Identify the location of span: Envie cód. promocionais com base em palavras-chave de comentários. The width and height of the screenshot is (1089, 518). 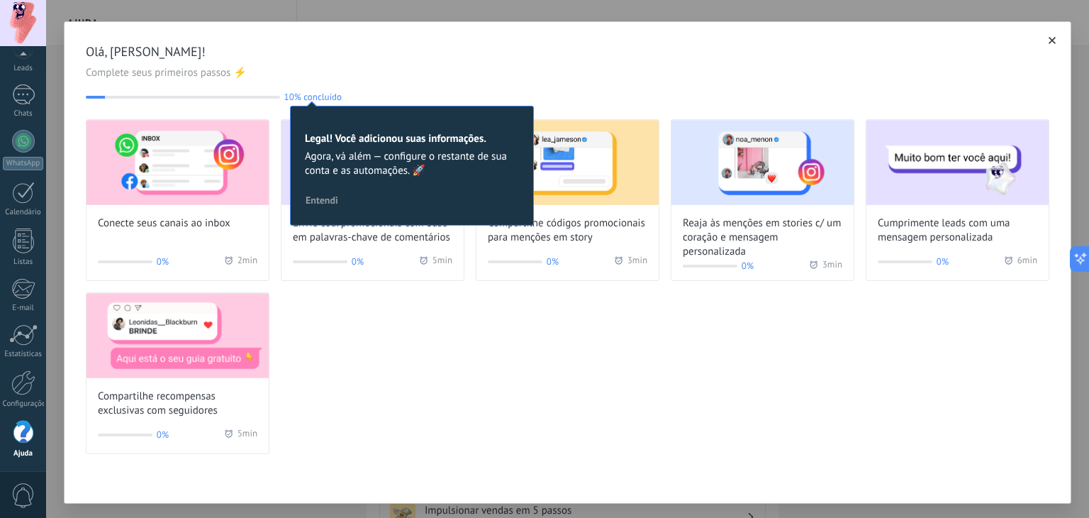
(372, 230).